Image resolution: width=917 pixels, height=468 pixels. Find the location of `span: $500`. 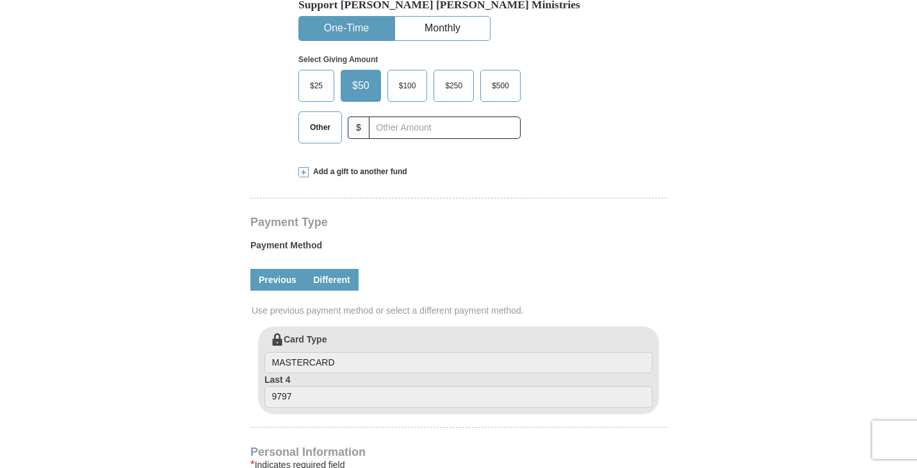

span: $500 is located at coordinates (500, 86).